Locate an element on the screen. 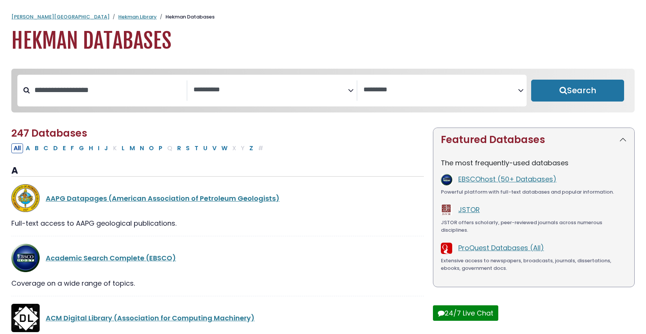 The image size is (646, 334). button: Filter Results M is located at coordinates (132, 148).